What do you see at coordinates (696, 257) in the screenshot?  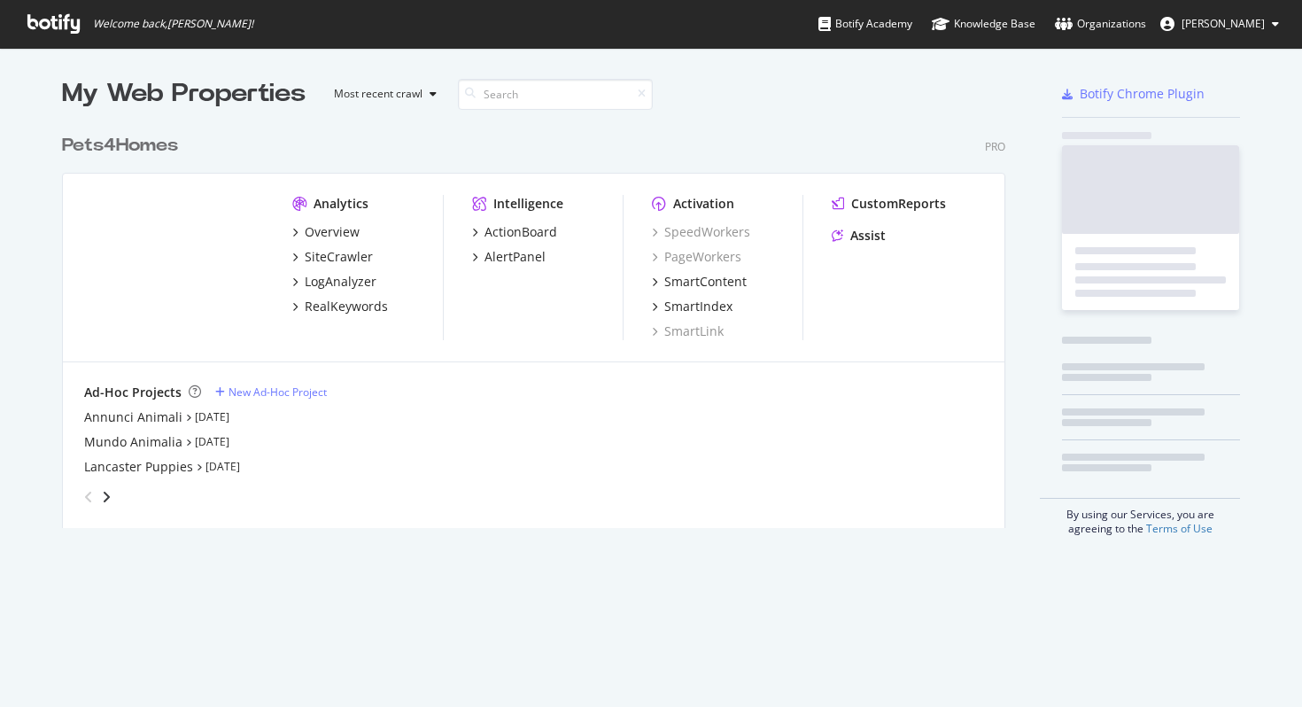 I see `a: PageWorkers` at bounding box center [696, 257].